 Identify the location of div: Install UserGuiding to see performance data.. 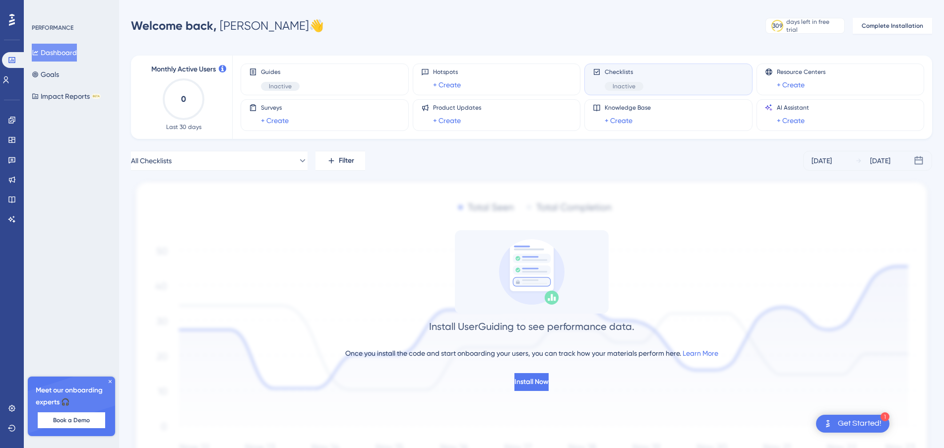
(532, 326).